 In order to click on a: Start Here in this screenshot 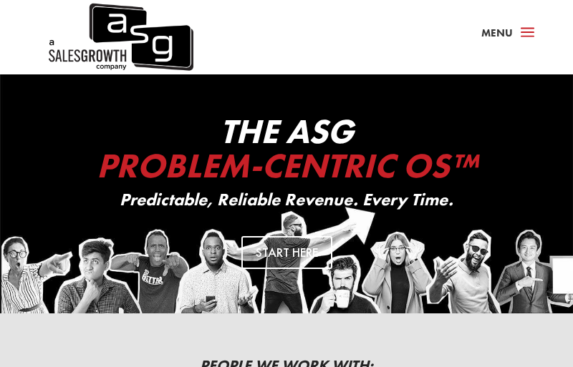, I will do `click(286, 252)`.